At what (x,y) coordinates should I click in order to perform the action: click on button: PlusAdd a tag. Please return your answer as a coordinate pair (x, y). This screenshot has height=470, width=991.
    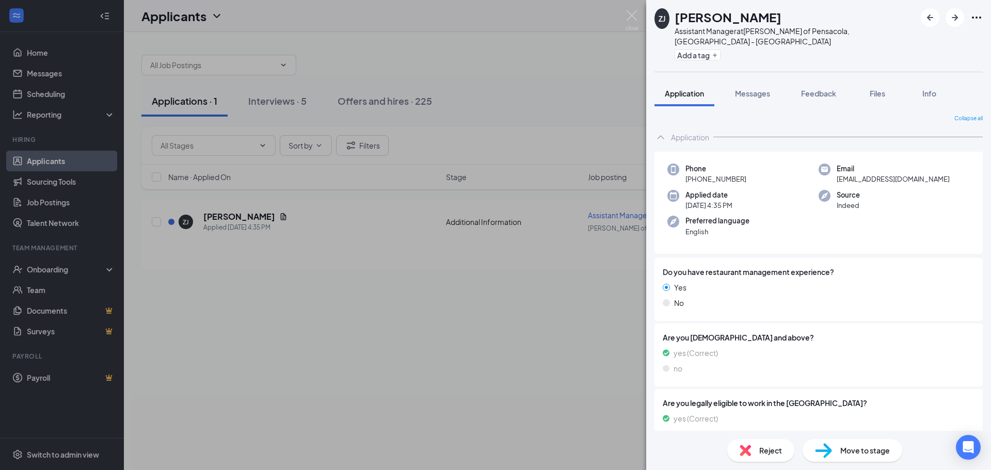
    Looking at the image, I should click on (697, 55).